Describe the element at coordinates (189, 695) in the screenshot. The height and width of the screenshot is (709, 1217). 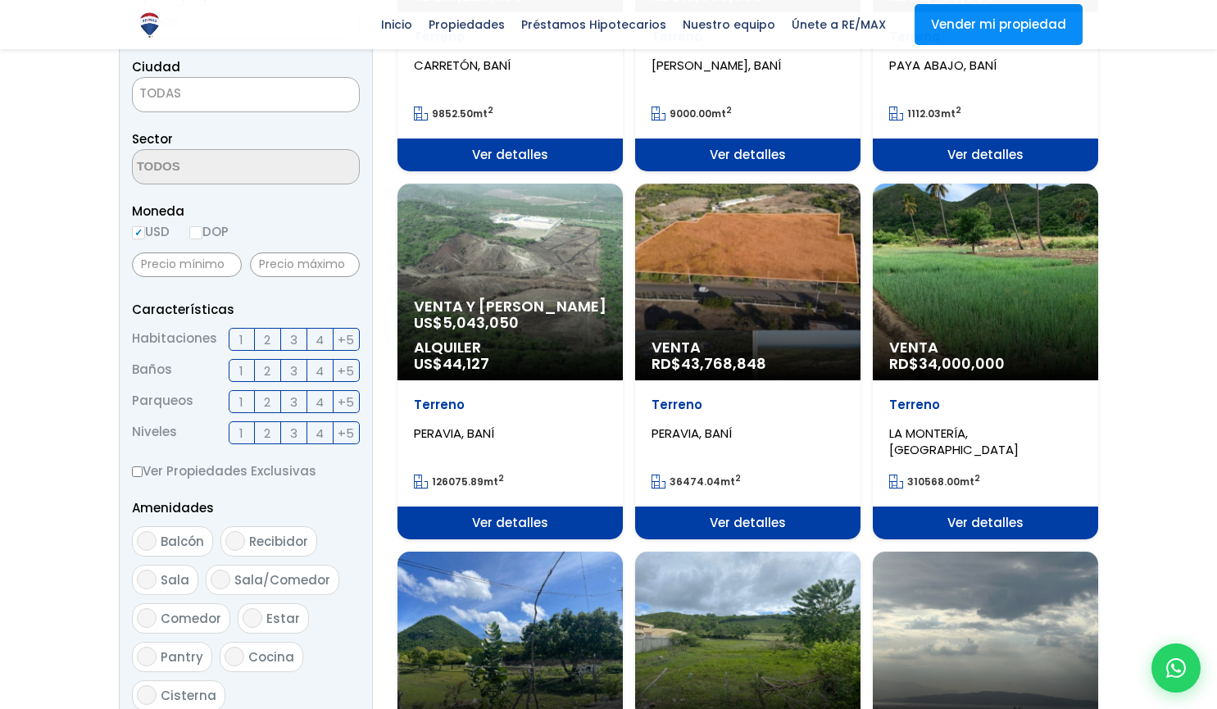
I see `span: Cisterna` at that location.